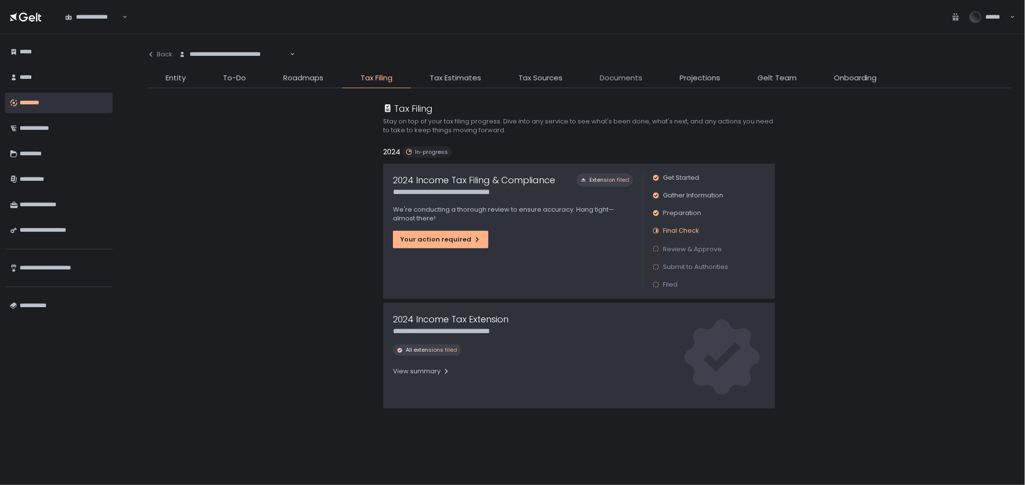 The image size is (1025, 485). What do you see at coordinates (474, 180) in the screenshot?
I see `h1: 2024 Income Tax Filing & Compliance` at bounding box center [474, 180].